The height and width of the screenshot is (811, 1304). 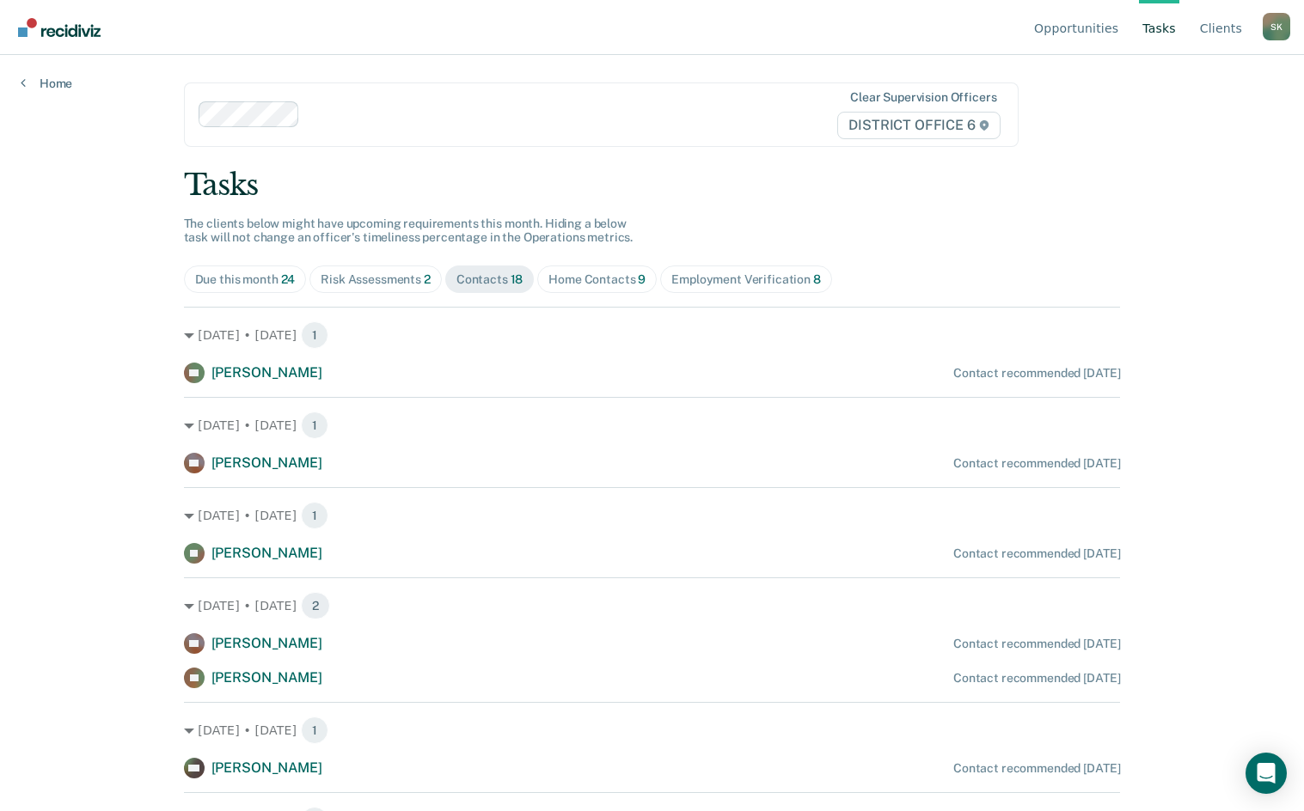 I want to click on span: 18, so click(x=517, y=279).